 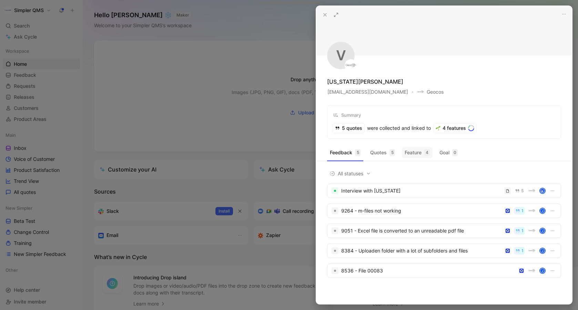 What do you see at coordinates (444, 211) in the screenshot?
I see `a: 9264 - m-files not working1J` at bounding box center [444, 211].